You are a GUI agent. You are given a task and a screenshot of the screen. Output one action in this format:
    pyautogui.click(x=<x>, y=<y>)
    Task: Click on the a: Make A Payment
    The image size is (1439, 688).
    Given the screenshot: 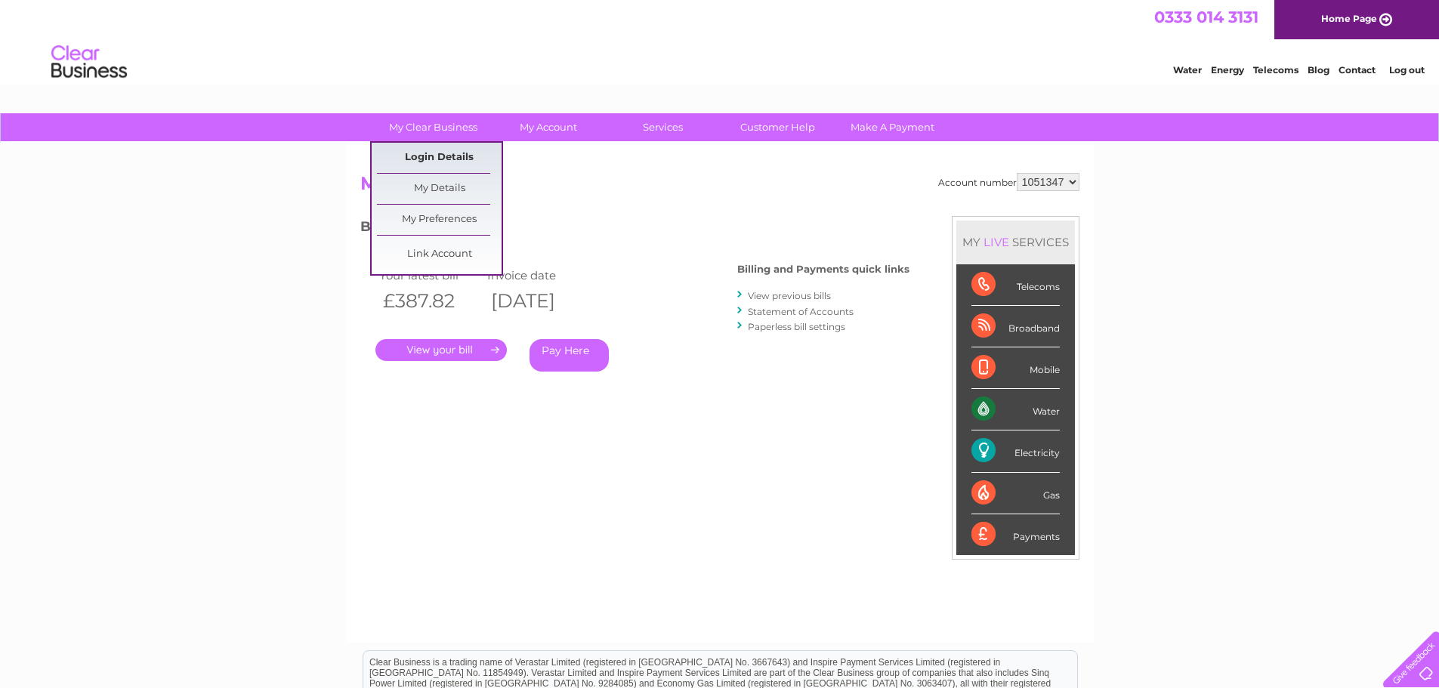 What is the action you would take?
    pyautogui.click(x=892, y=127)
    